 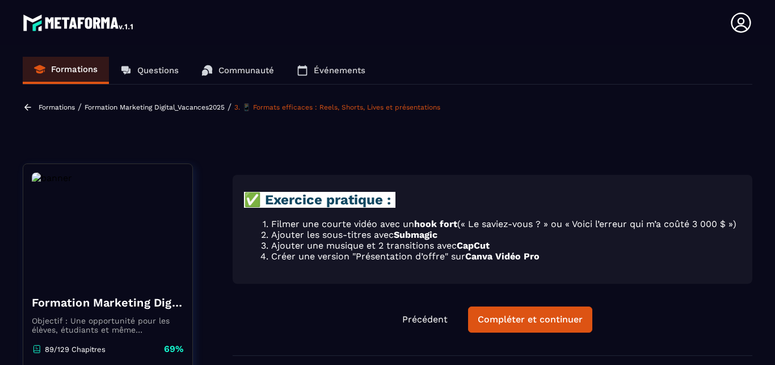 What do you see at coordinates (415, 234) in the screenshot?
I see `strong: Submagic` at bounding box center [415, 234].